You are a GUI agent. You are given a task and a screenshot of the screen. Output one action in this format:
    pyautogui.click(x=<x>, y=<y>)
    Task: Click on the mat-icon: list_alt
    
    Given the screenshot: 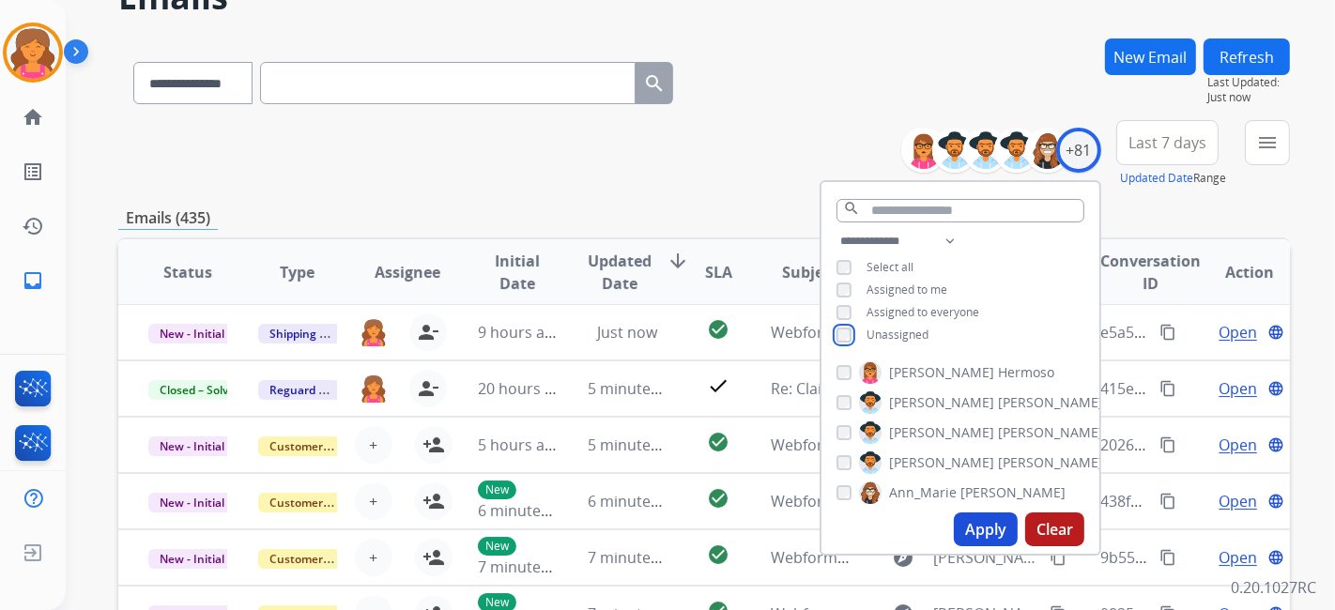 What is the action you would take?
    pyautogui.click(x=33, y=172)
    